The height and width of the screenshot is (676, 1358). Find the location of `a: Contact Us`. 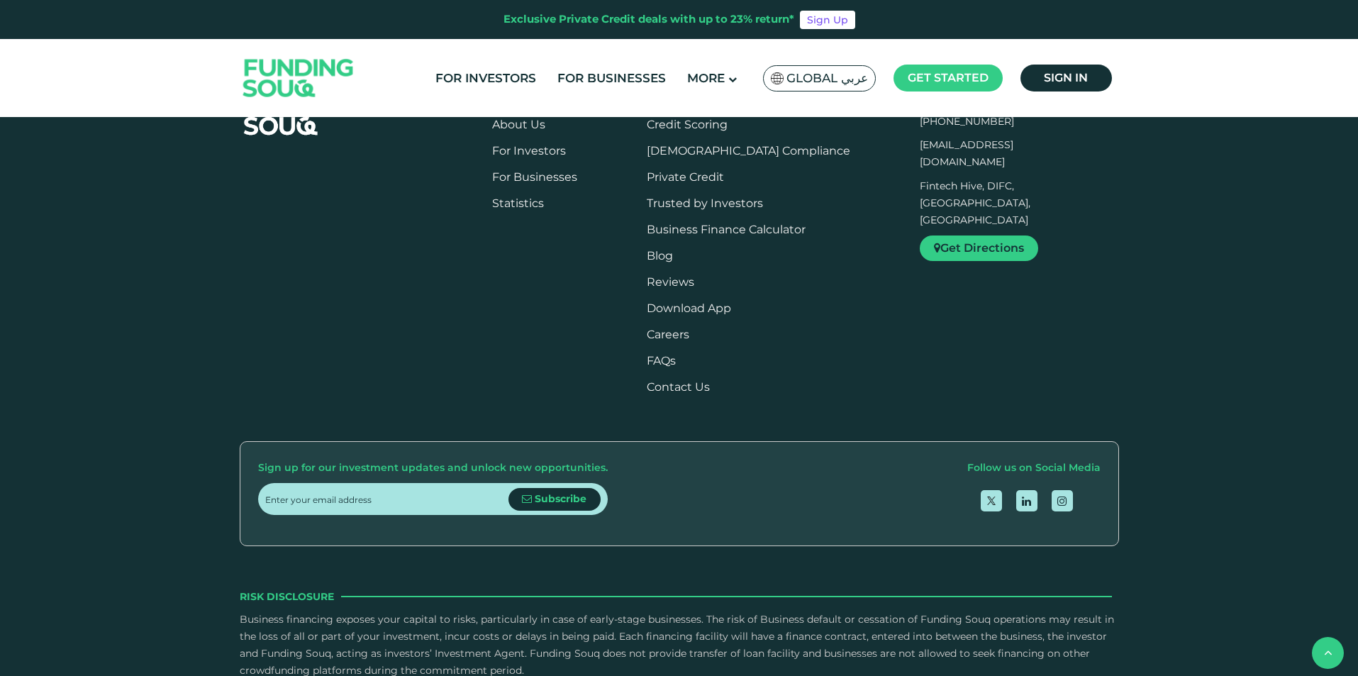

a: Contact Us is located at coordinates (678, 386).